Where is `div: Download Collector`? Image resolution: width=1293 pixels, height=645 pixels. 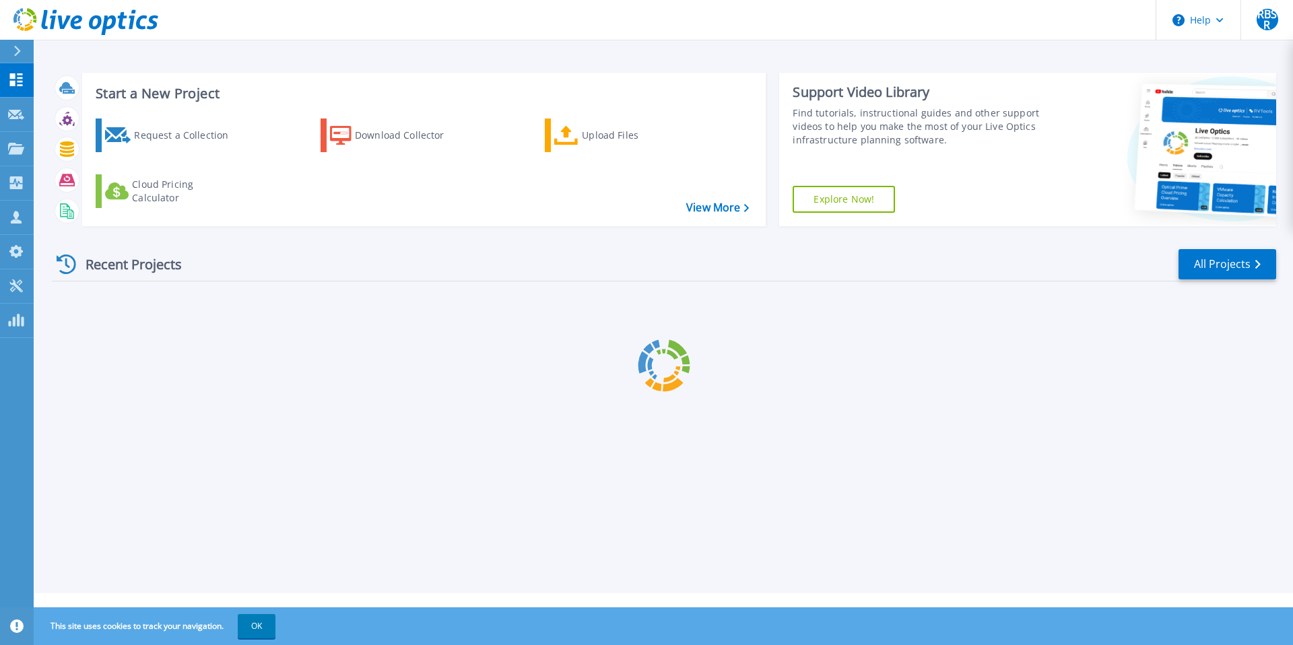 div: Download Collector is located at coordinates (409, 135).